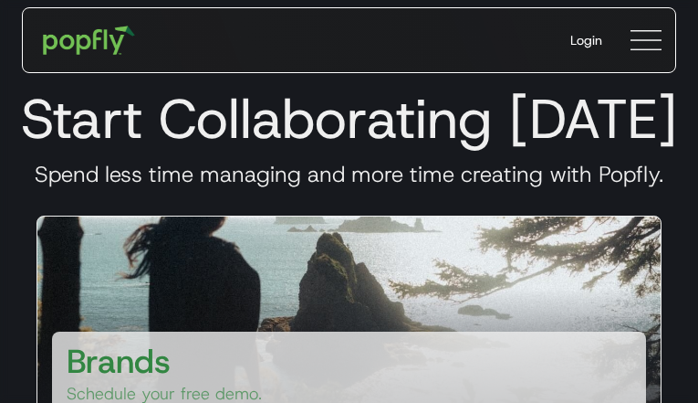 The image size is (698, 403). What do you see at coordinates (349, 174) in the screenshot?
I see `h3: Spend less time managing and more time creating with Popfly.` at bounding box center [349, 174].